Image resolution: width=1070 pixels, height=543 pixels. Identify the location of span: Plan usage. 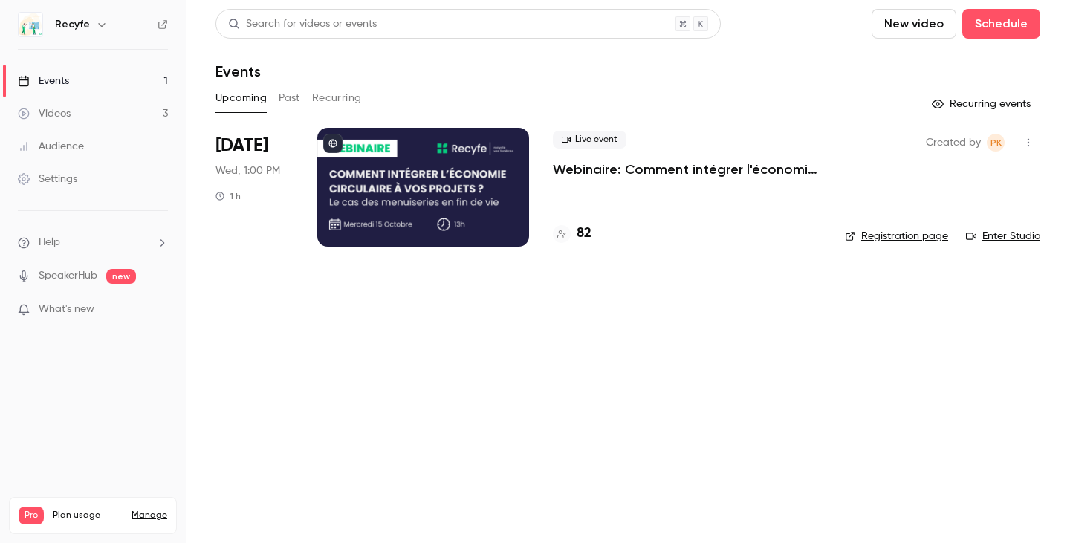
(88, 516).